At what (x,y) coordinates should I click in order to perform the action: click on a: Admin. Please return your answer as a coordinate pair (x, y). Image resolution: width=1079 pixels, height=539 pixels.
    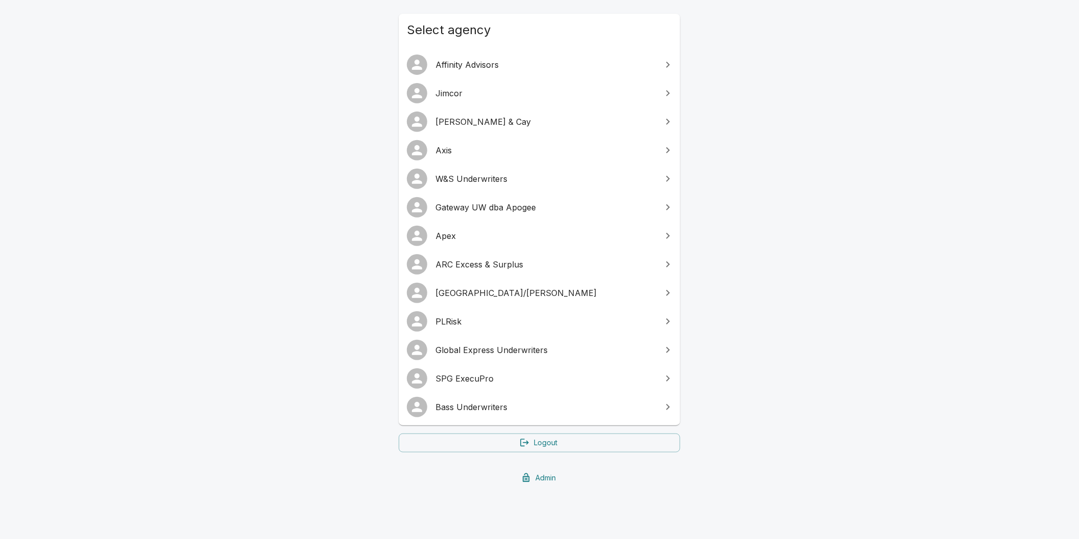
    Looking at the image, I should click on (539, 478).